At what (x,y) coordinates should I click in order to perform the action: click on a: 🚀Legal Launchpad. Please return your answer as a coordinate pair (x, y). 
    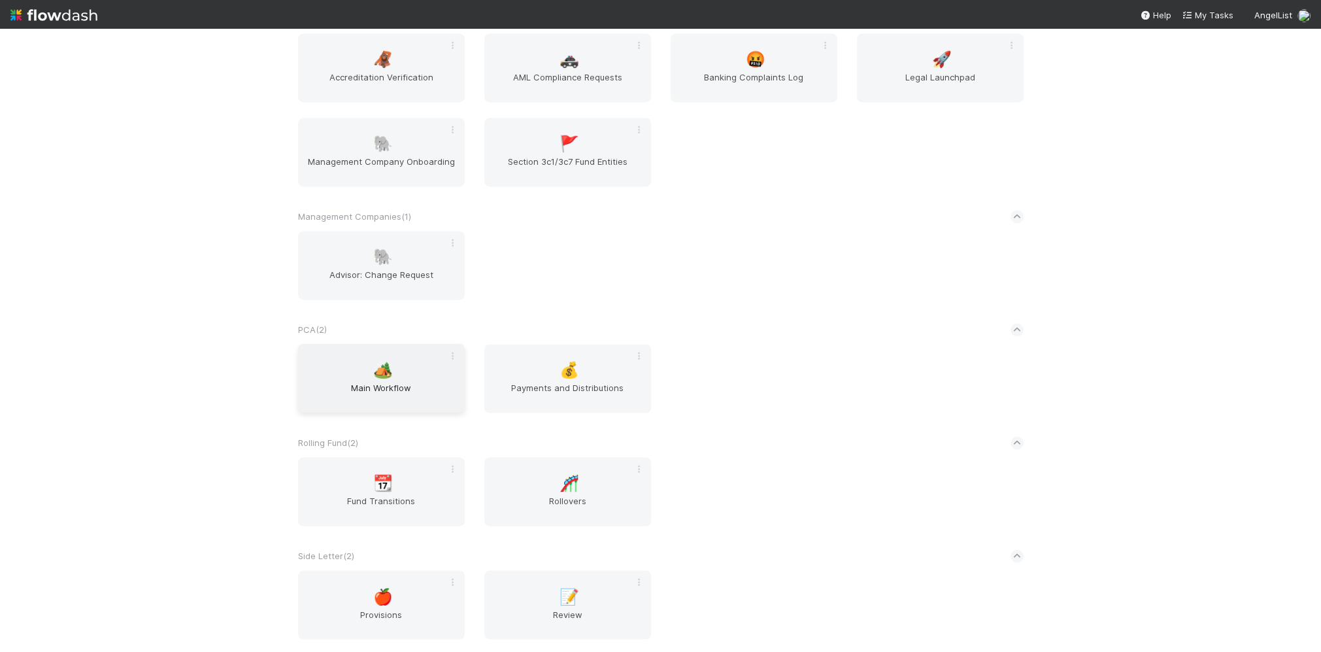
    Looking at the image, I should click on (940, 67).